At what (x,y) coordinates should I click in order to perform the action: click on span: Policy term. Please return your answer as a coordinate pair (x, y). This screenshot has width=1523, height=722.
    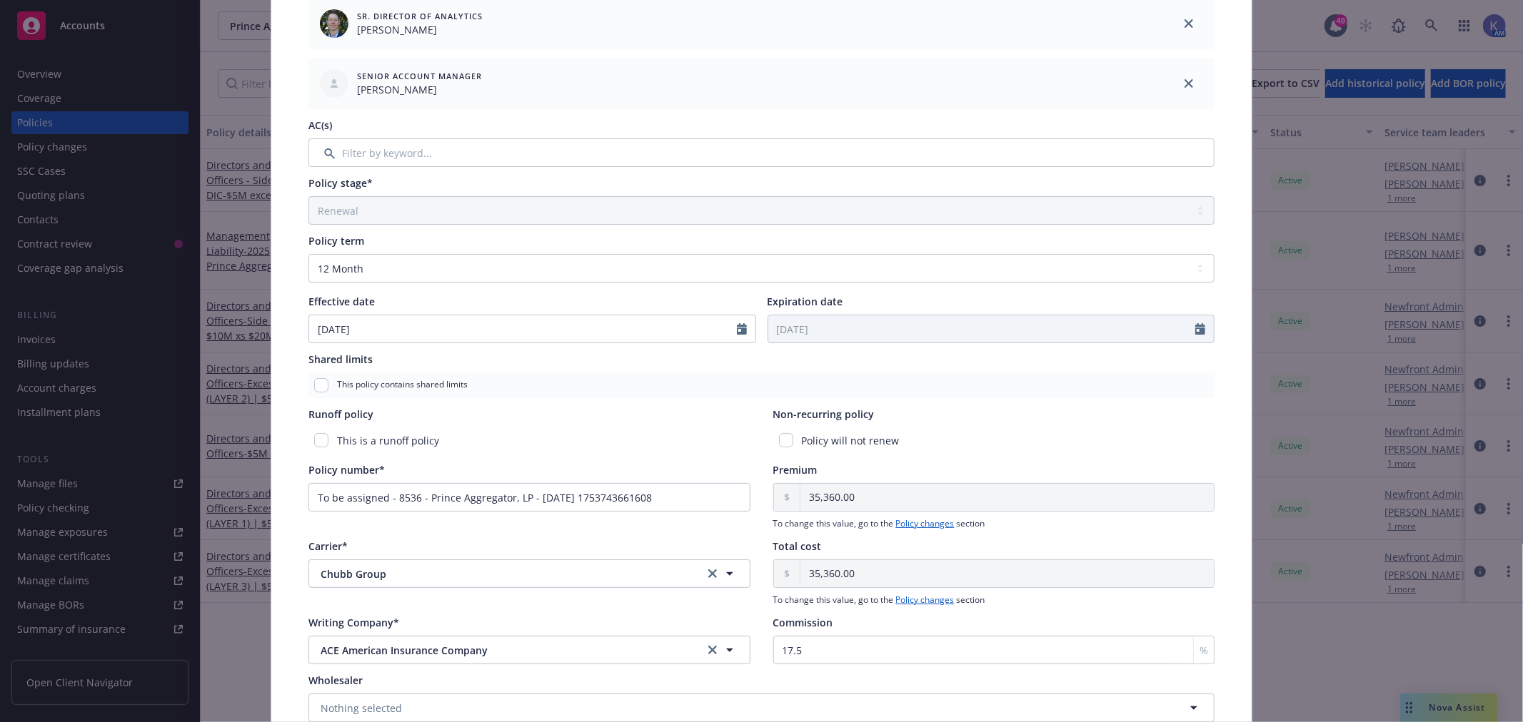
    Looking at the image, I should click on (336, 241).